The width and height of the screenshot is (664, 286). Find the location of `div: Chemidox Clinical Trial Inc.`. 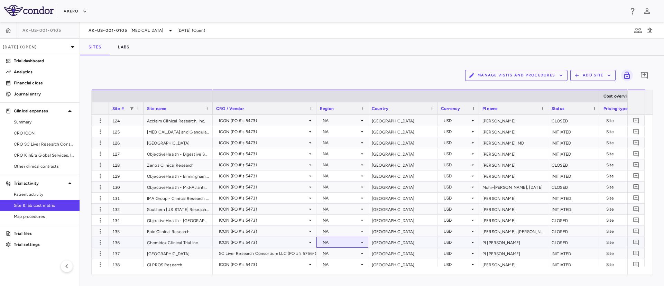

div: Chemidox Clinical Trial Inc. is located at coordinates (178, 242).